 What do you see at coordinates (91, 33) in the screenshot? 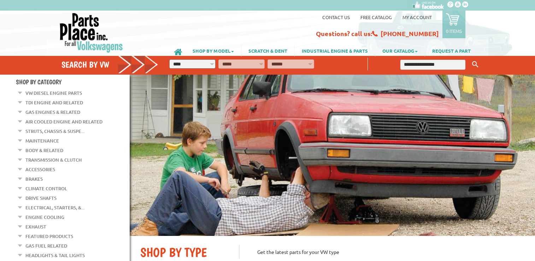
I see `img: Parts Place Inc!` at bounding box center [91, 33].